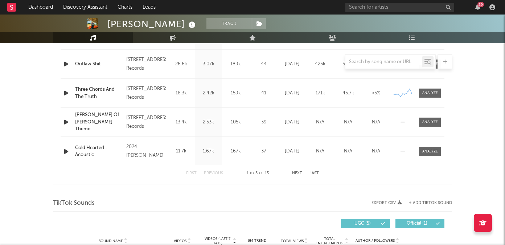 The image size is (505, 245). Describe the element at coordinates (235, 122) in the screenshot. I see `div: 105k` at that location.